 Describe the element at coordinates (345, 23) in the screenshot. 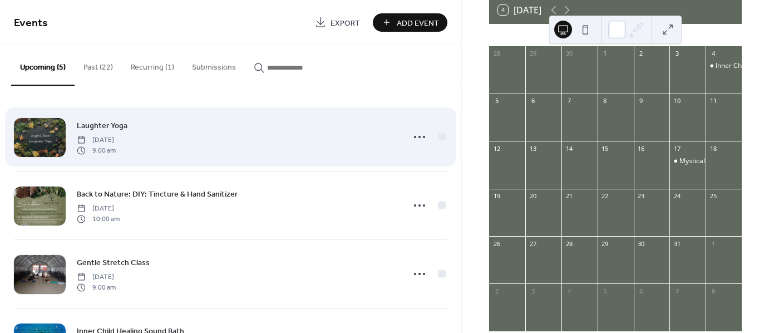

I see `span: Export` at that location.